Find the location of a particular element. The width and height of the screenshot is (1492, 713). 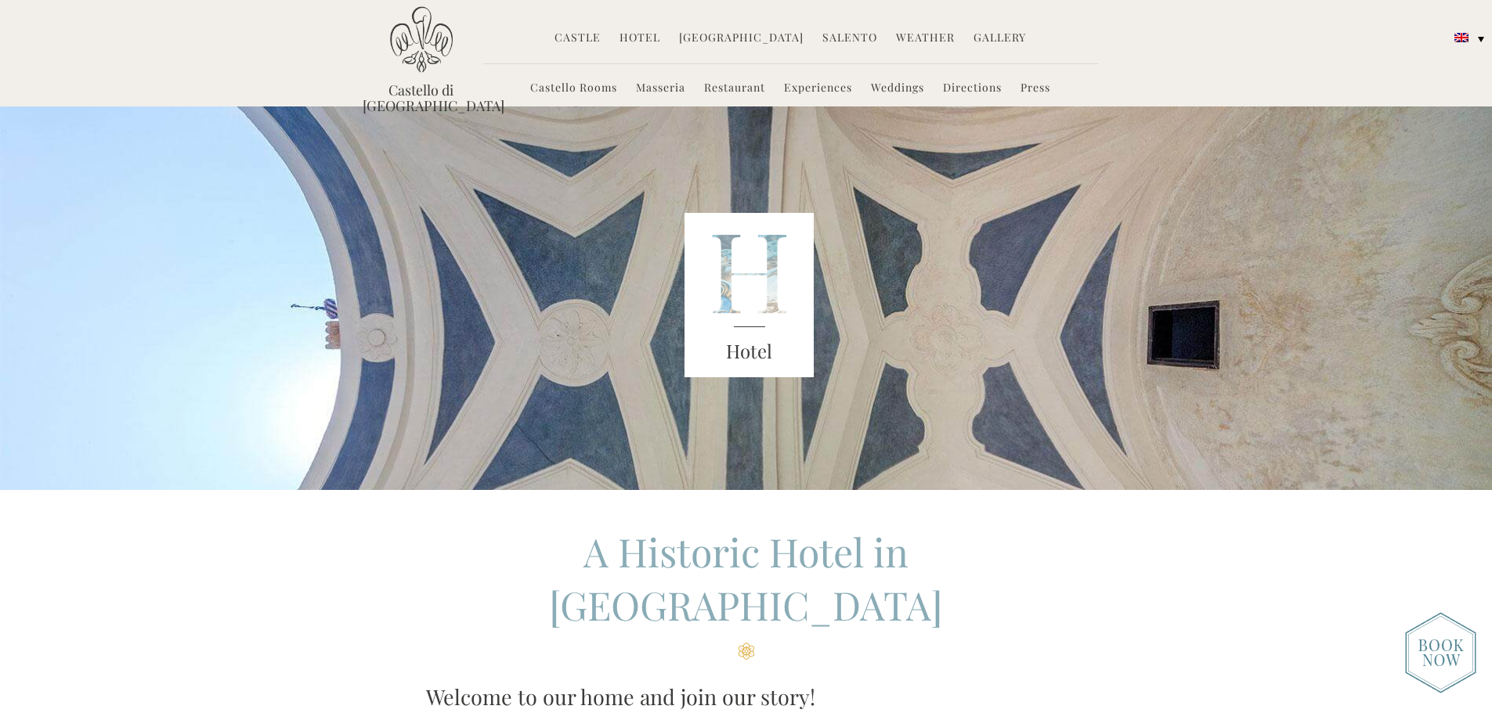

a: Weddings is located at coordinates (897, 88).